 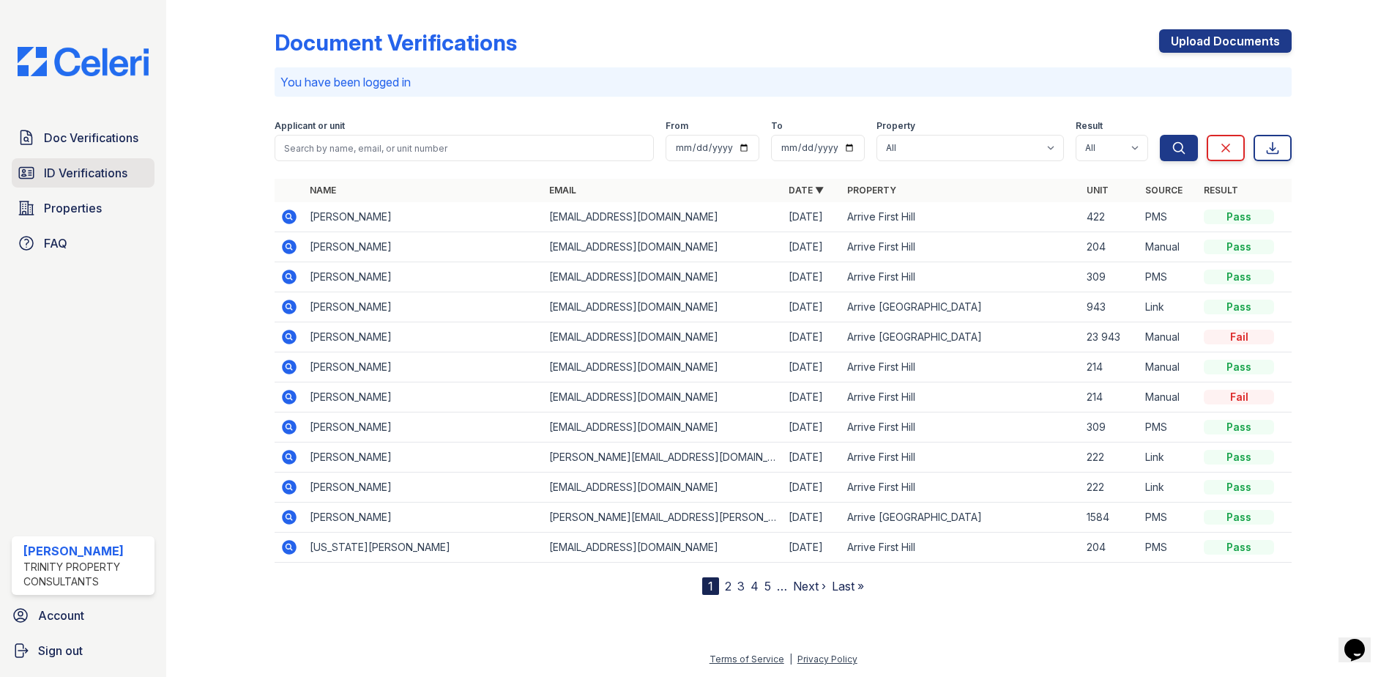 I want to click on span: Doc Verifications, so click(x=91, y=138).